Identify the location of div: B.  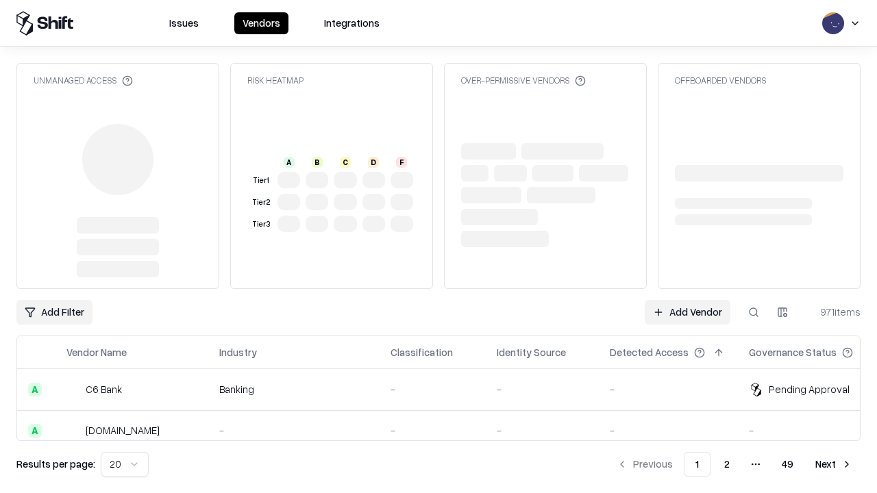
(317, 162).